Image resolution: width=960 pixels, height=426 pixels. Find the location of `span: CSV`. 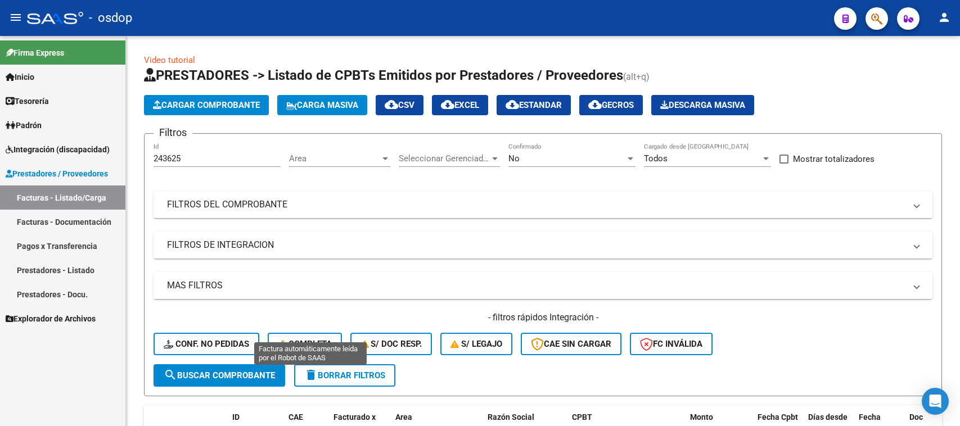

span: CSV is located at coordinates (399, 105).